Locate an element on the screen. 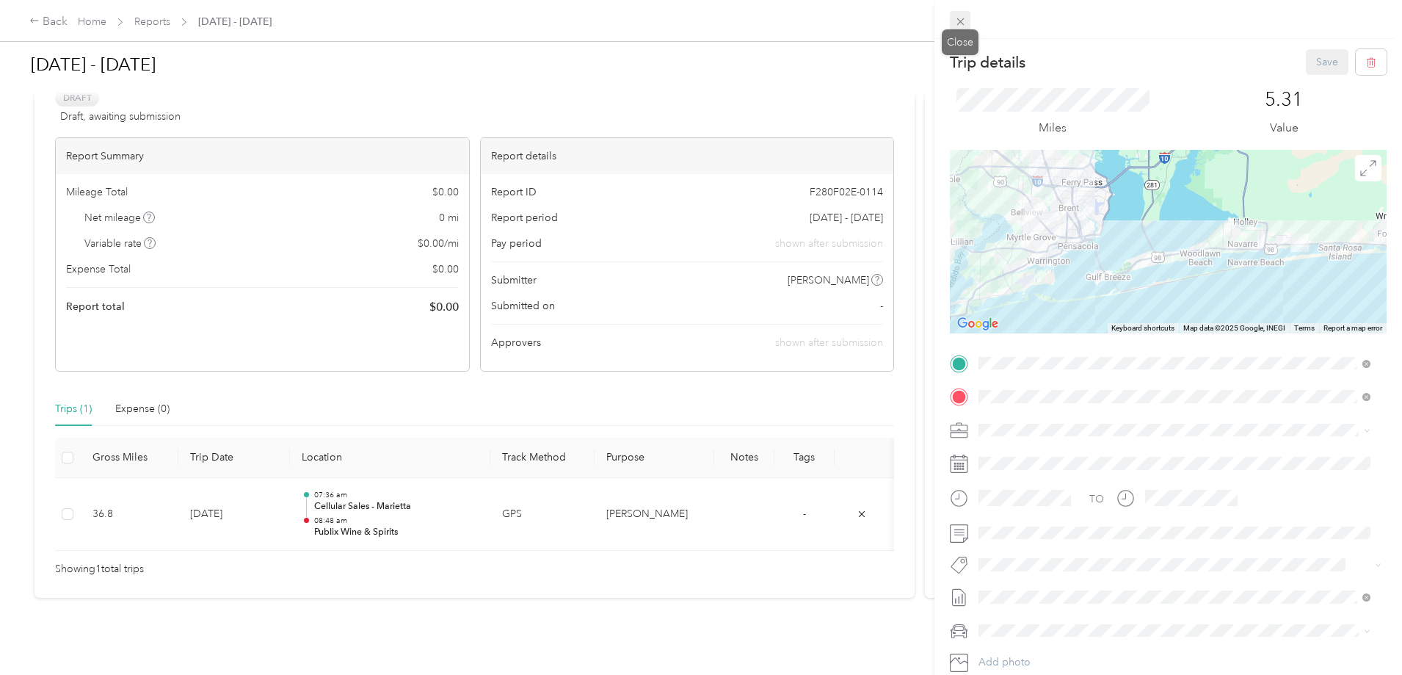 This screenshot has height=675, width=1402. p: Value is located at coordinates (1284, 128).